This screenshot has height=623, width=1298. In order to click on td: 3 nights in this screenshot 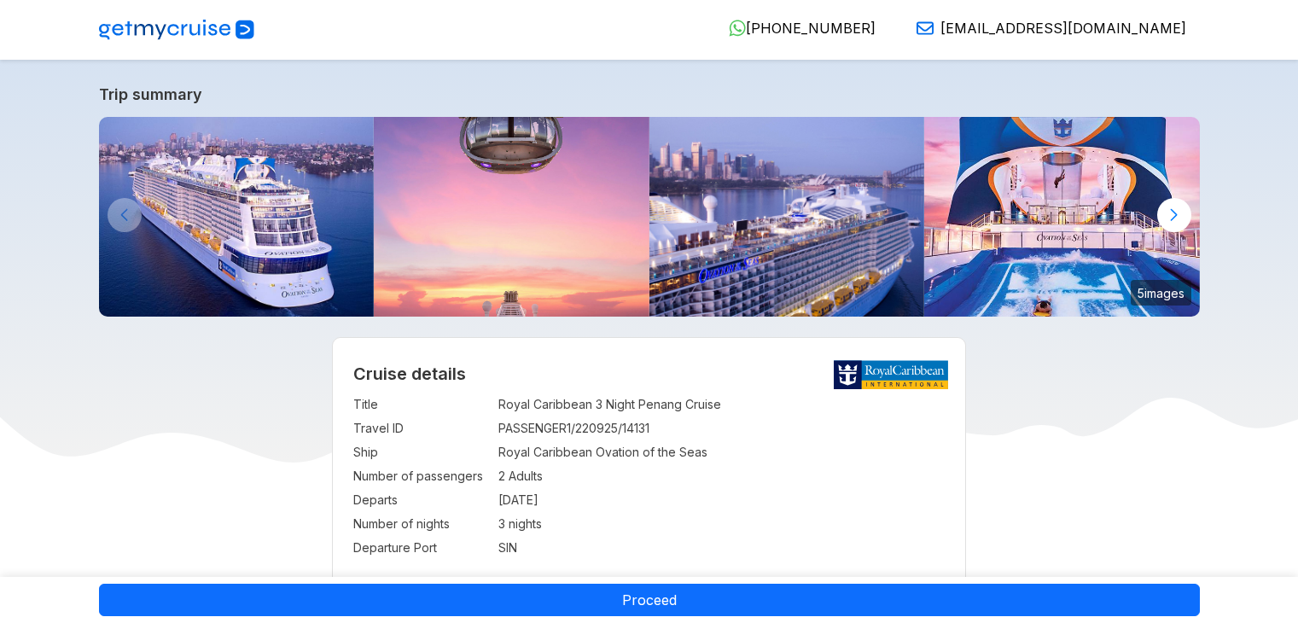, I will do `click(721, 524)`.